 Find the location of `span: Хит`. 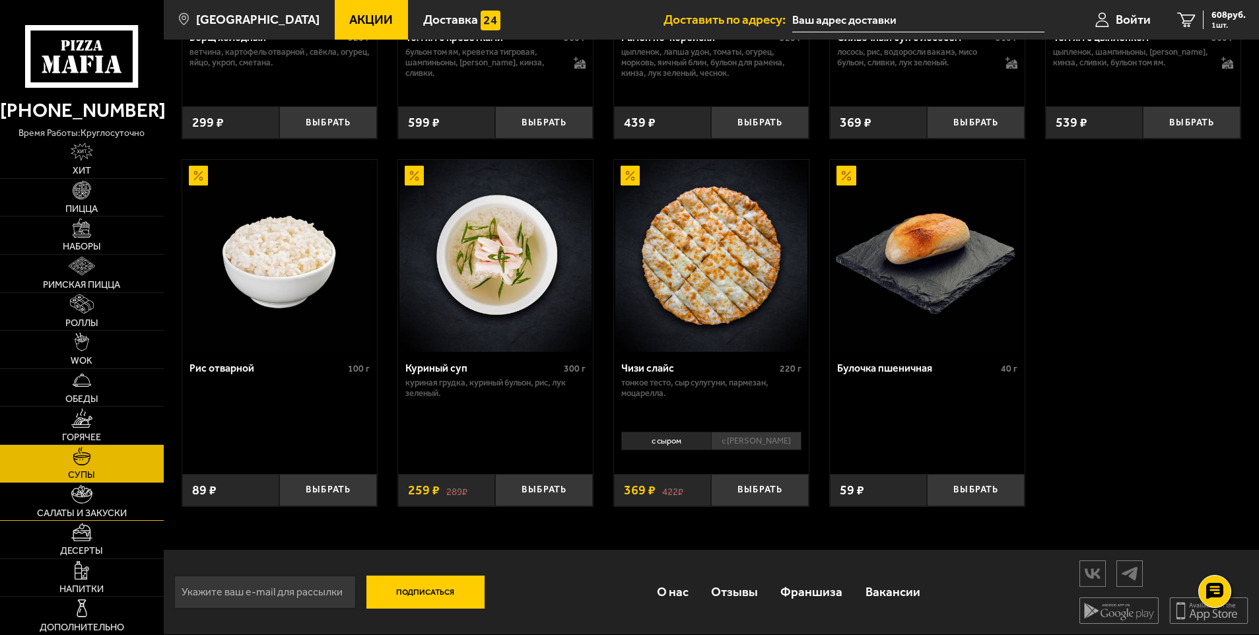

span: Хит is located at coordinates (82, 171).